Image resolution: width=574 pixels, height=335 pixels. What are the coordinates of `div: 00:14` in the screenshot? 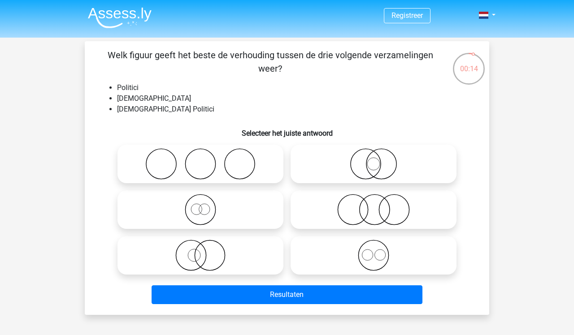 It's located at (468, 63).